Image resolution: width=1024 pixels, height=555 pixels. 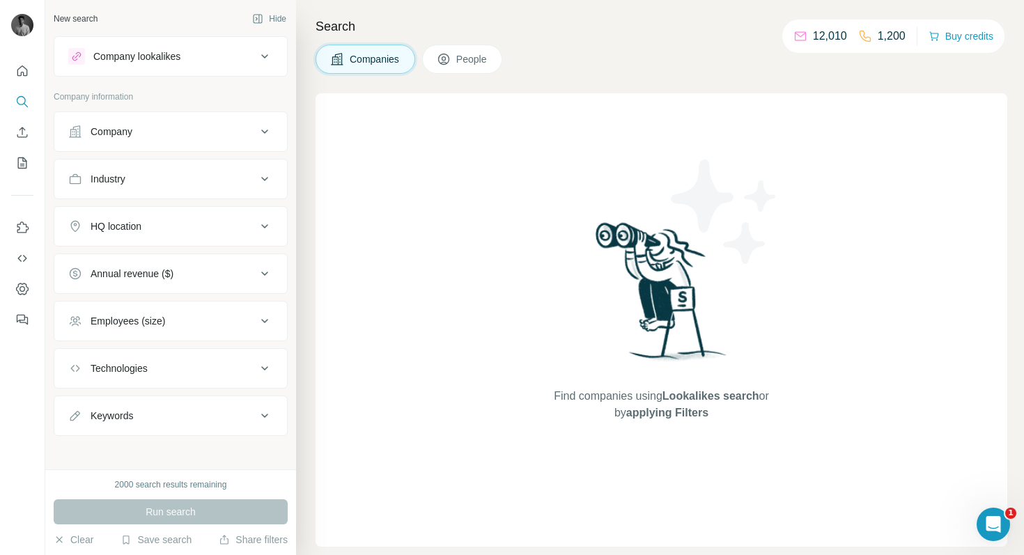 I want to click on span: Companies, so click(x=375, y=59).